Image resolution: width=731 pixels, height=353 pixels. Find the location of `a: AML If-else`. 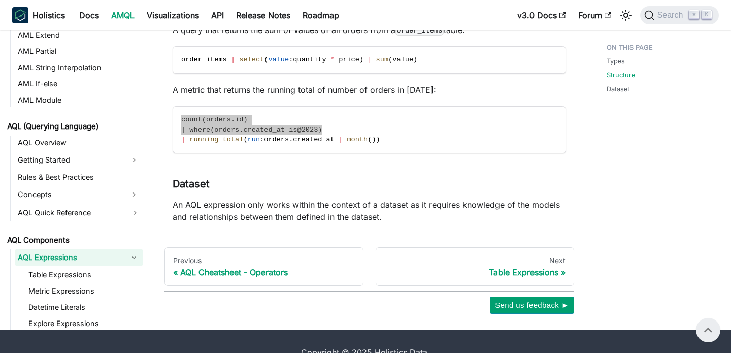

a: AML If-else is located at coordinates (79, 84).